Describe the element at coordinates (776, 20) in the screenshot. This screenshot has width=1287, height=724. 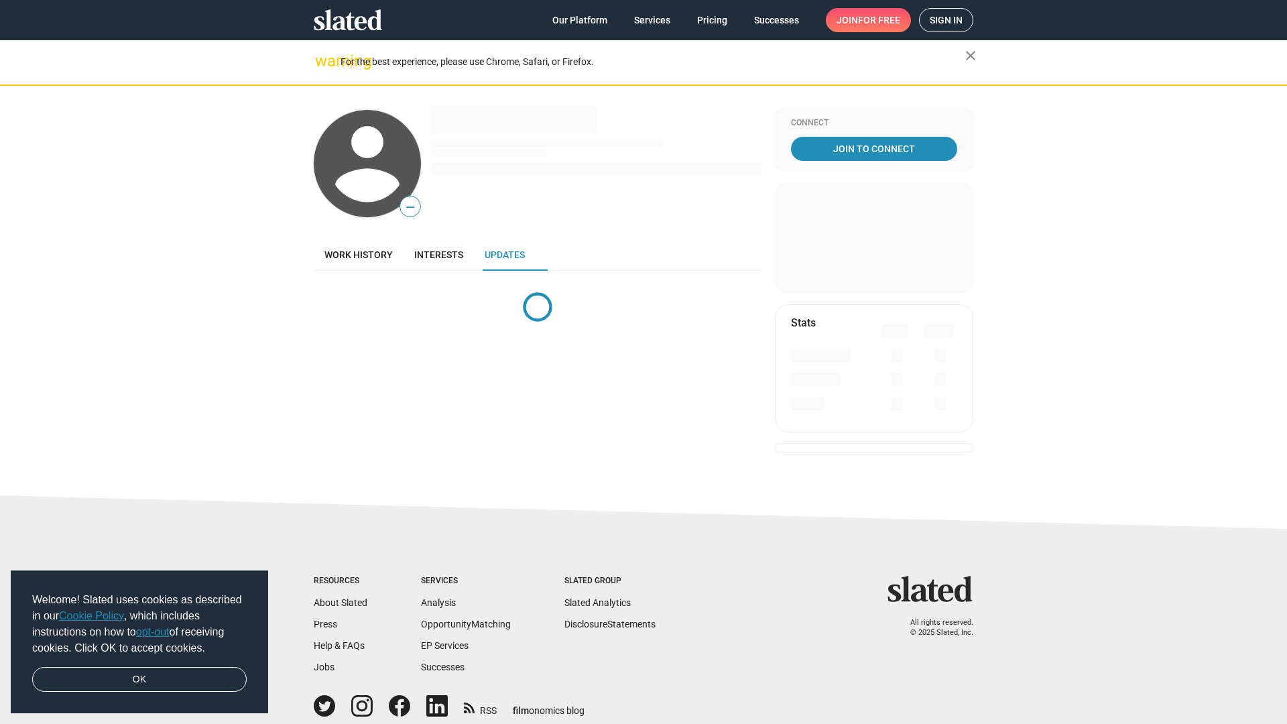
I see `span: Successes` at that location.